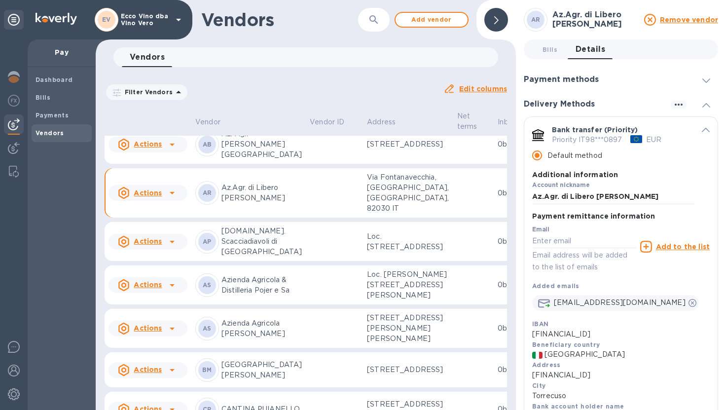 The width and height of the screenshot is (725, 410). I want to click on h3: Delivery Methods, so click(559, 104).